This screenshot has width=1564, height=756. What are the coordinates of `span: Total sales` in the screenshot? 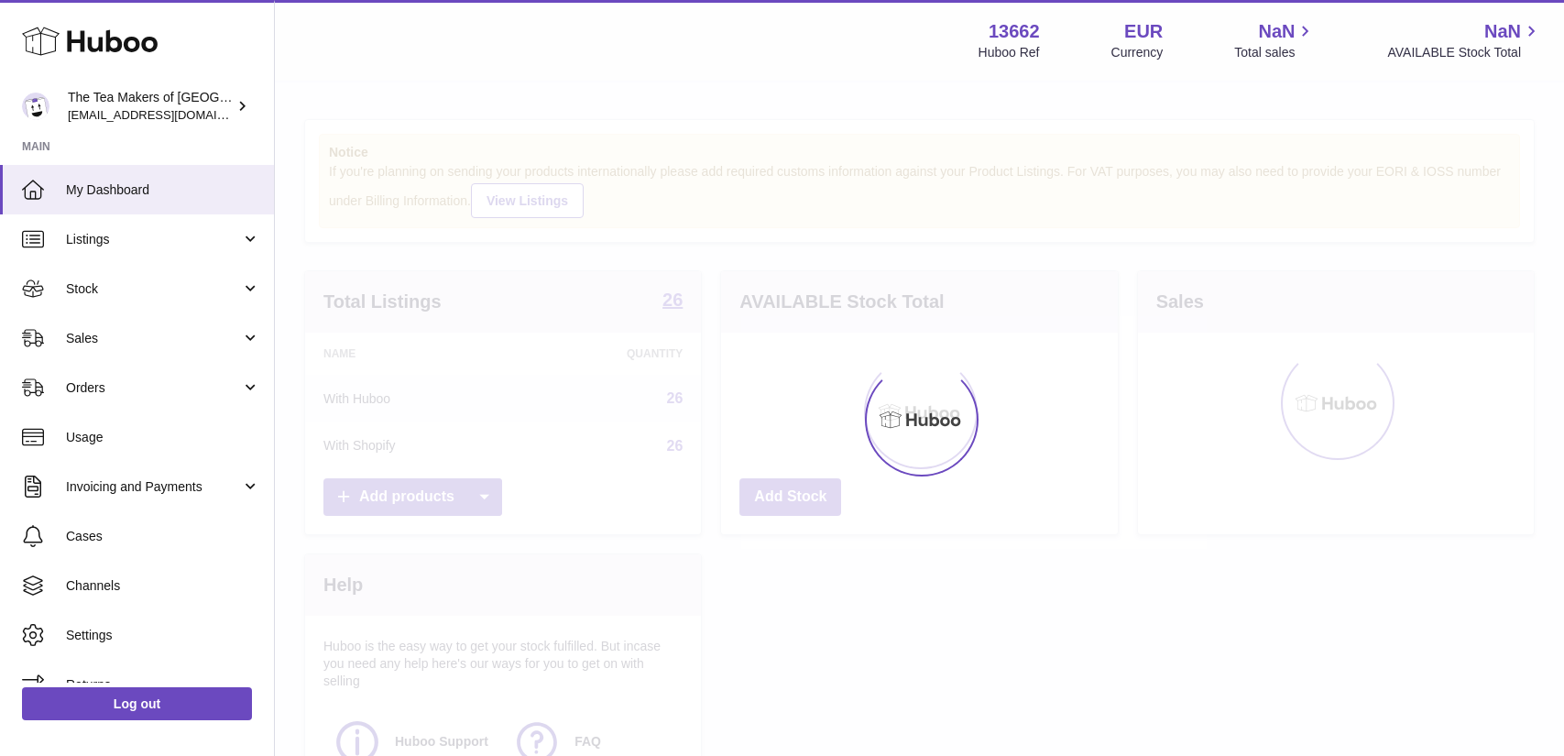 It's located at (1274, 52).